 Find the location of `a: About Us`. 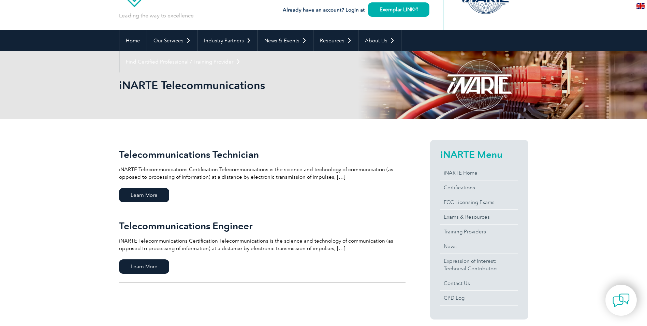

a: About Us is located at coordinates (380, 41).